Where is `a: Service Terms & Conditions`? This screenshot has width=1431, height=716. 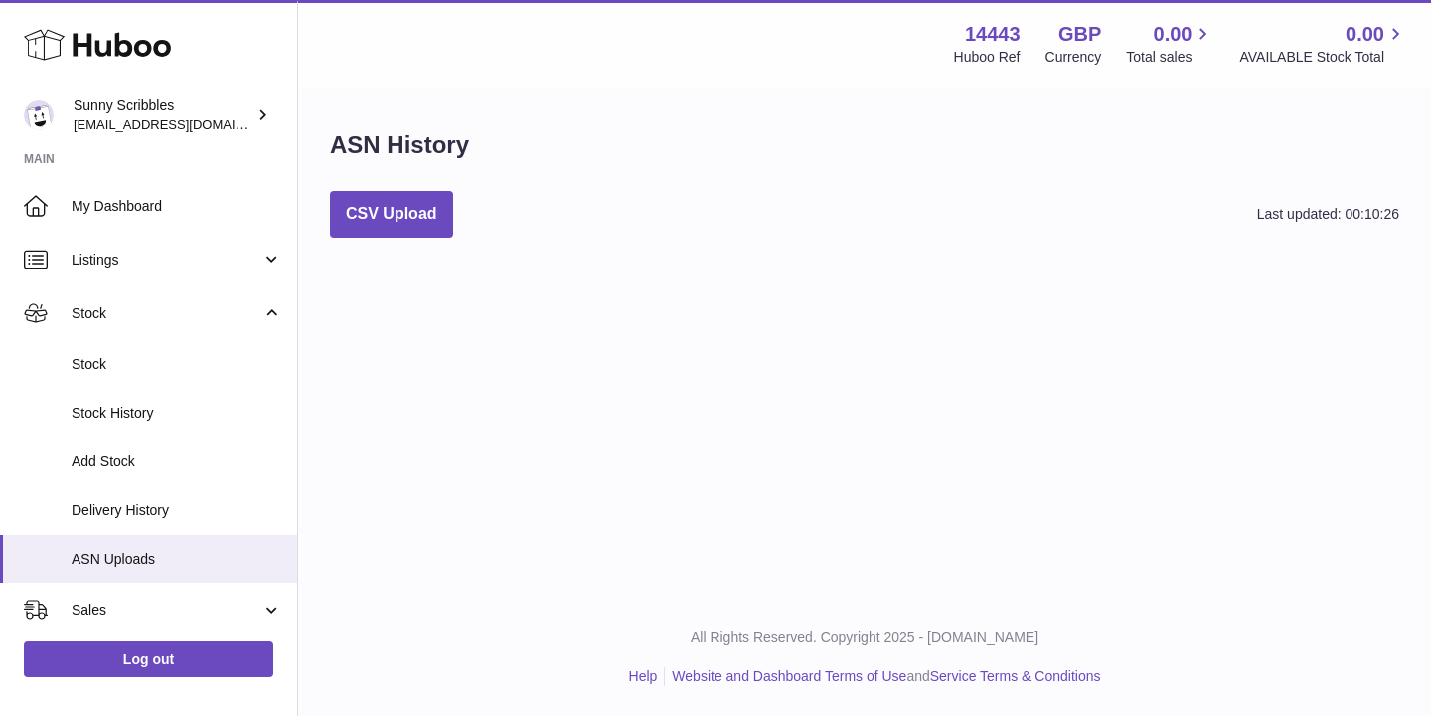 a: Service Terms & Conditions is located at coordinates (1016, 676).